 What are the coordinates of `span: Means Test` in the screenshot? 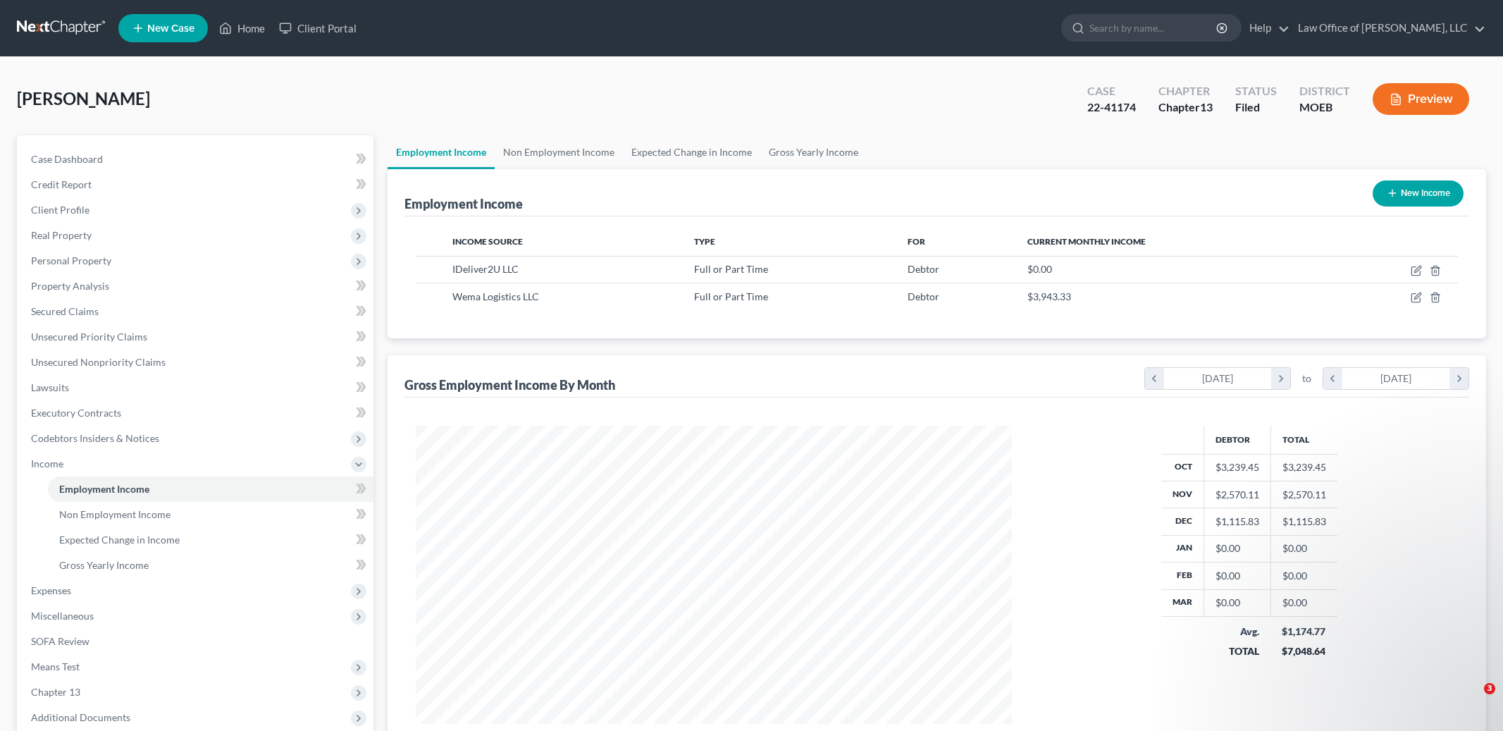 It's located at (55, 666).